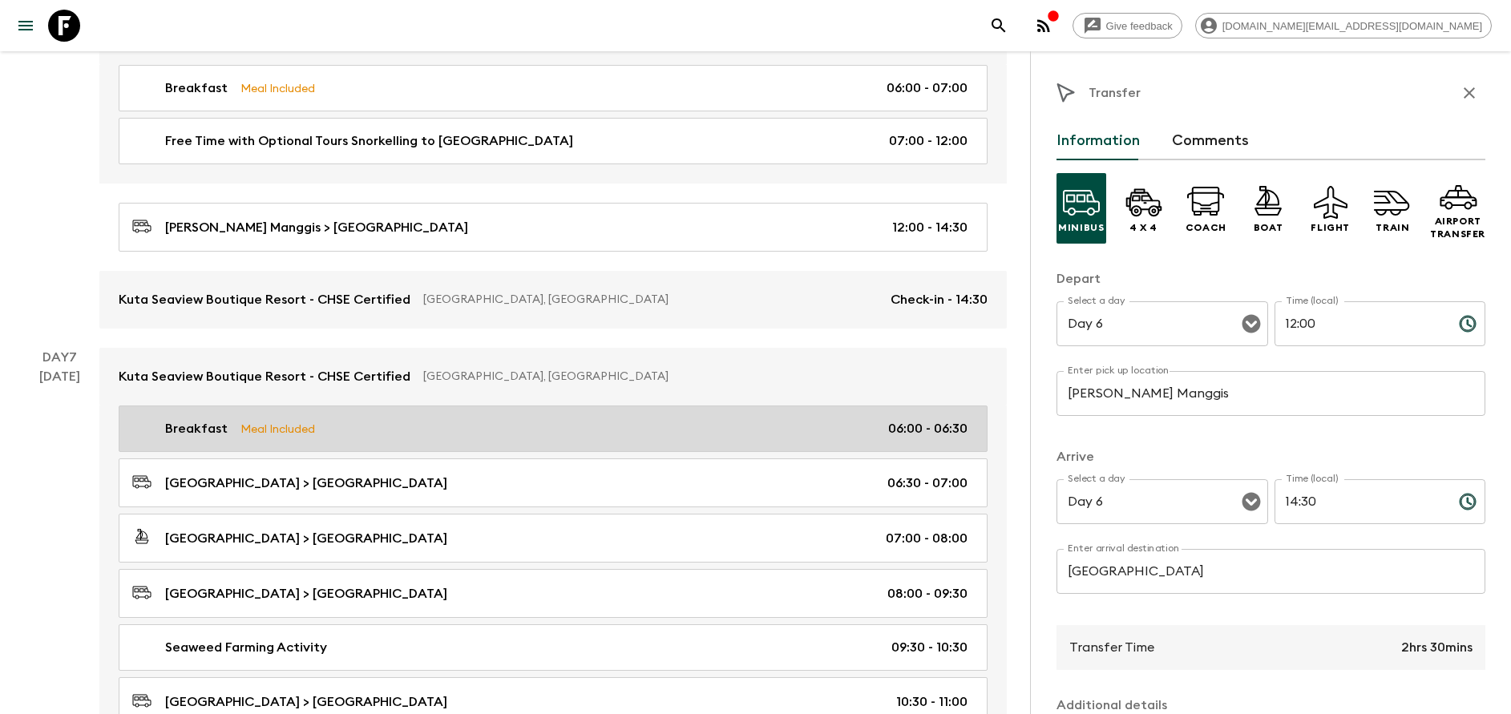 The height and width of the screenshot is (714, 1511). Describe the element at coordinates (1139, 26) in the screenshot. I see `span: Give feedback` at that location.